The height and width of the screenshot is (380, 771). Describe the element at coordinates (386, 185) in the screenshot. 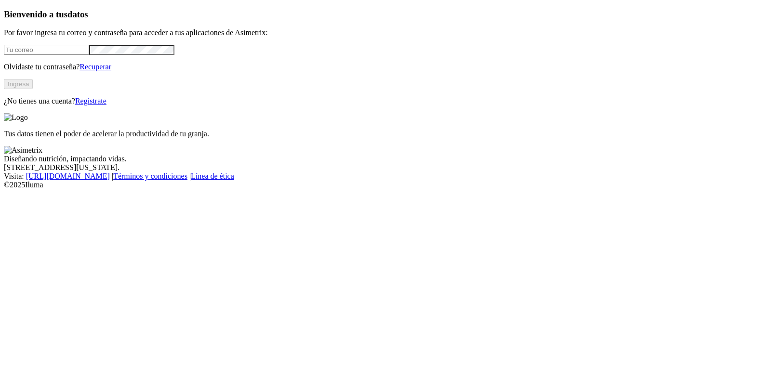

I see `div: © 2025 Iluma` at that location.